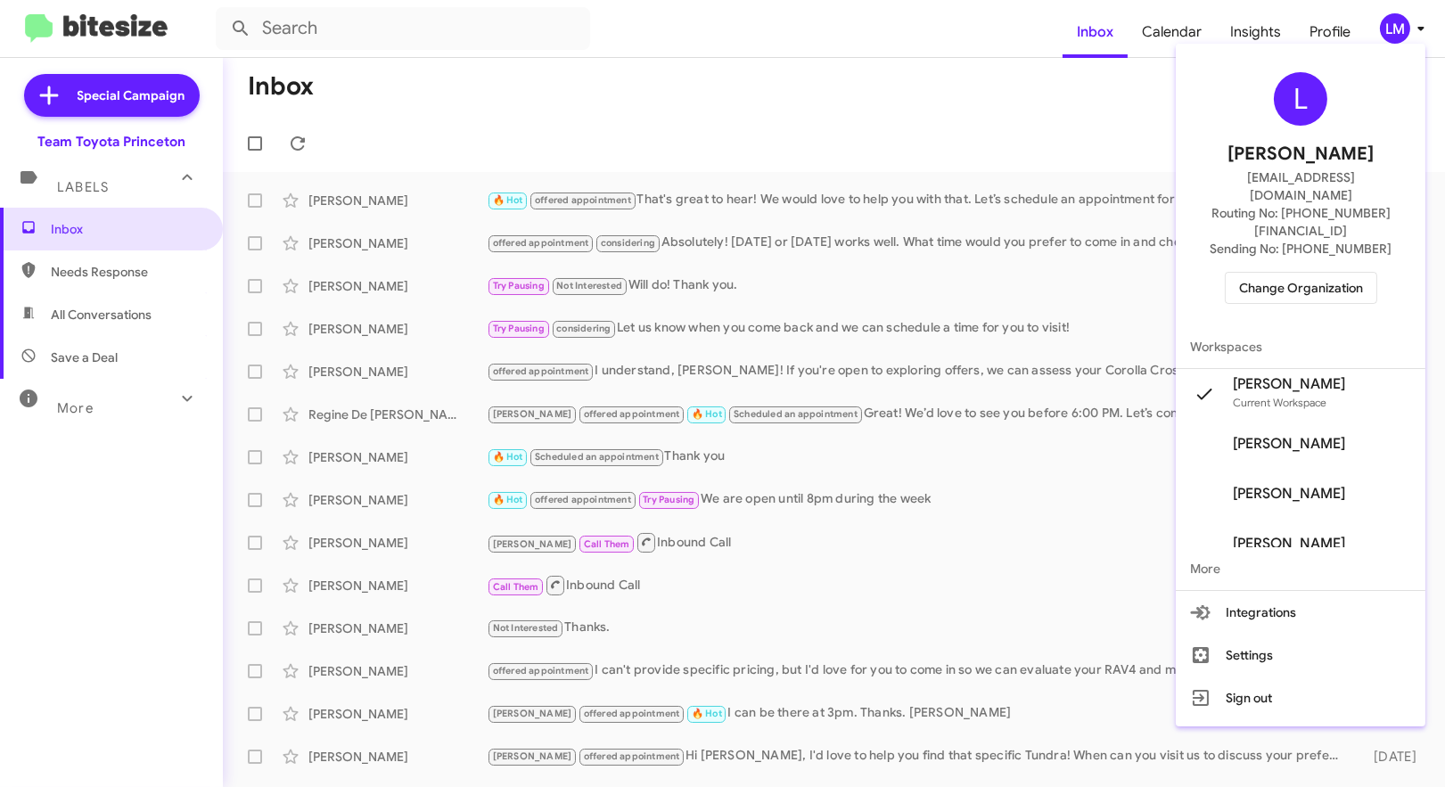 Image resolution: width=1445 pixels, height=787 pixels. I want to click on span: Workspaces, so click(1300, 347).